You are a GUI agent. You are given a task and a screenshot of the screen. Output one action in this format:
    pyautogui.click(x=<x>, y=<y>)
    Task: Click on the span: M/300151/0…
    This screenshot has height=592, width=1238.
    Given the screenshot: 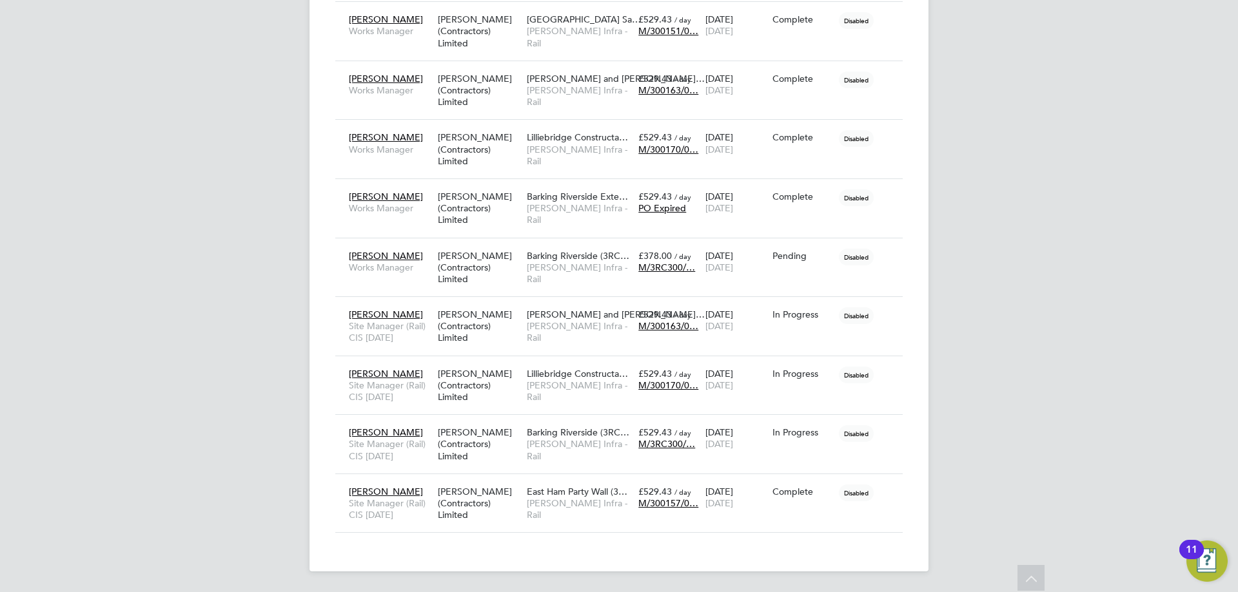 What is the action you would take?
    pyautogui.click(x=668, y=31)
    